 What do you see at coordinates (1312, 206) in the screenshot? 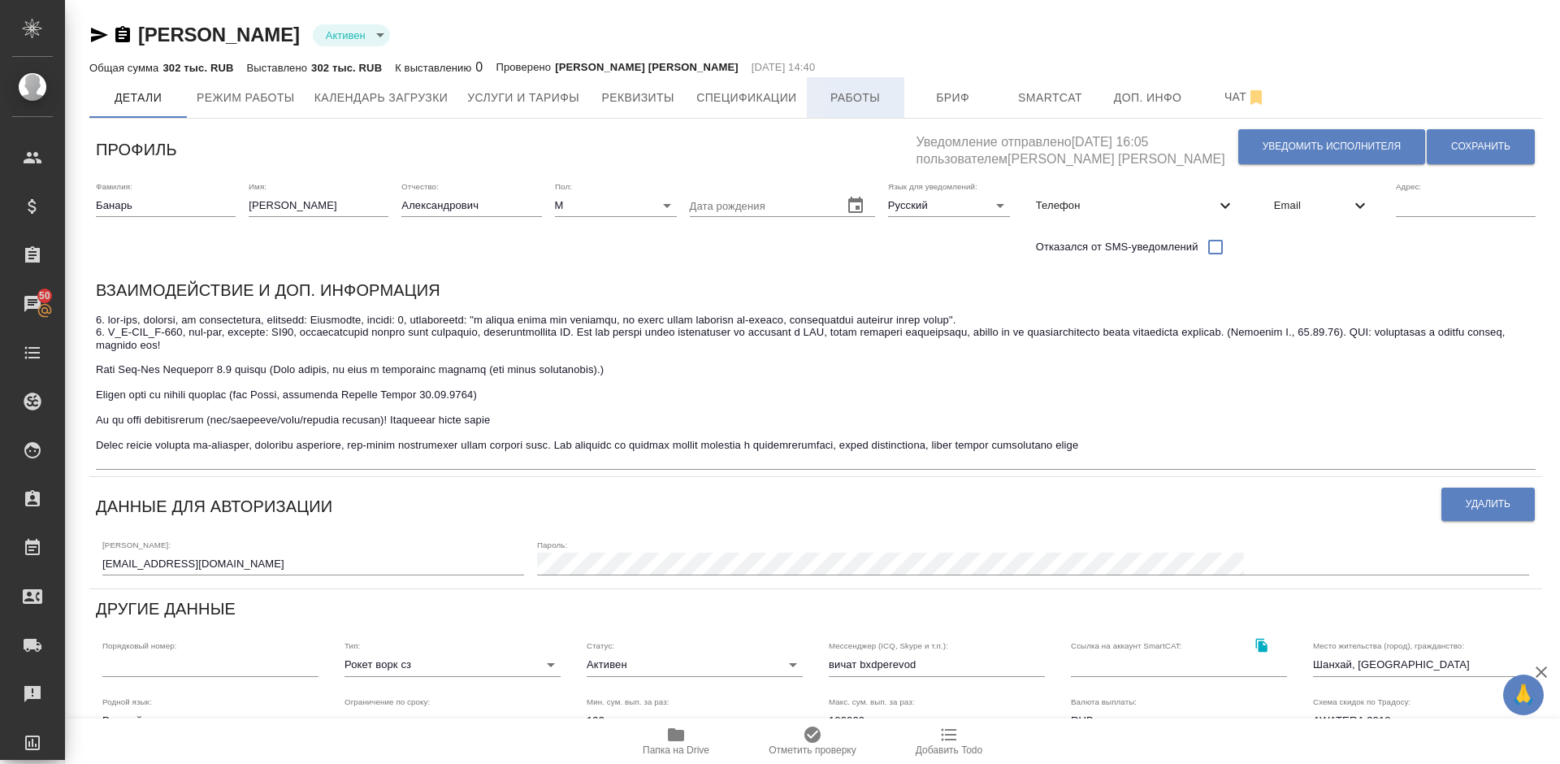
I see `span: Email` at bounding box center [1312, 206].